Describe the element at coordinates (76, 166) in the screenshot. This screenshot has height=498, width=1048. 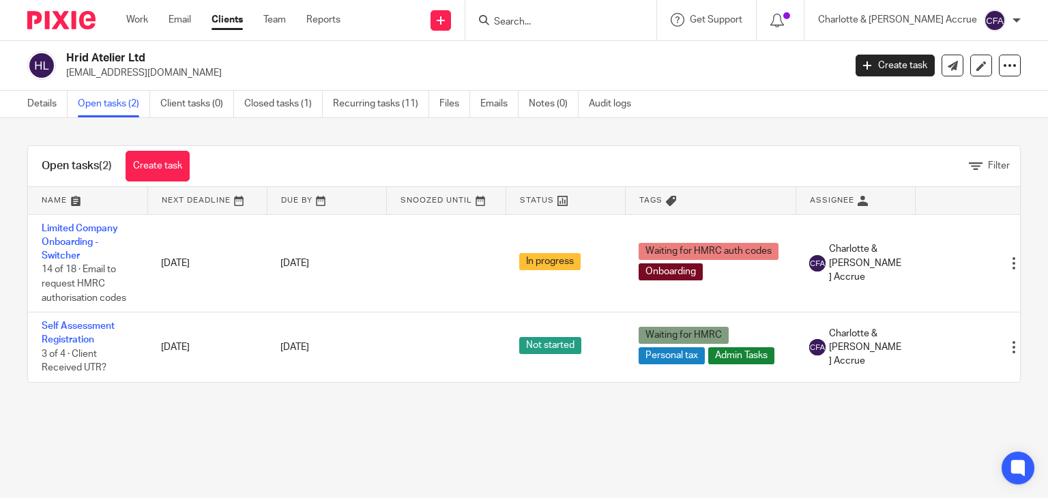
I see `h1: Open tasks` at that location.